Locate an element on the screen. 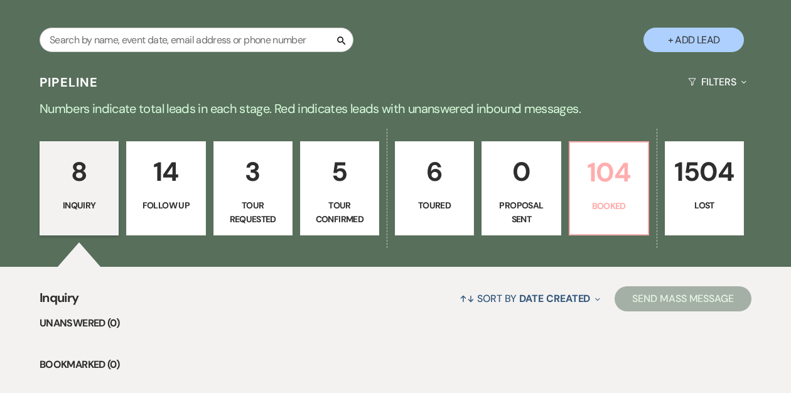  button: + Add Lead is located at coordinates (693, 40).